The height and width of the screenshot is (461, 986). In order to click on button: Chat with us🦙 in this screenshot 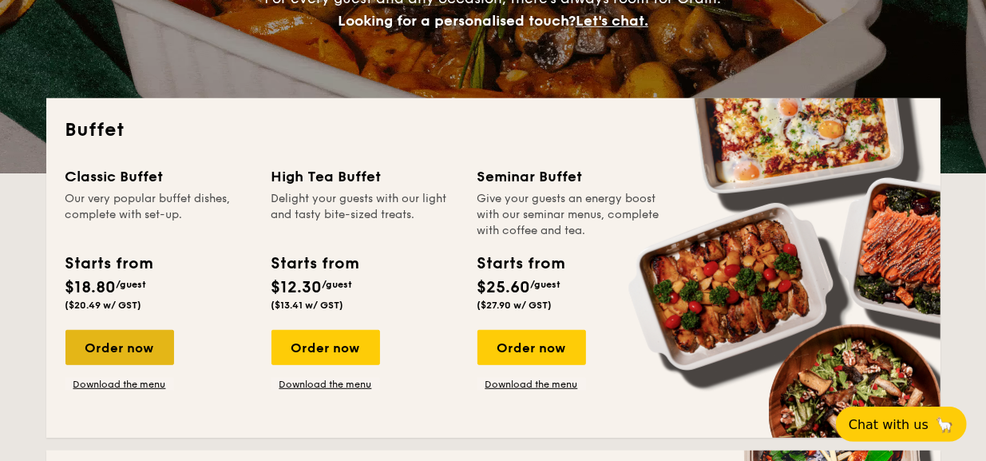, I will do `click(902, 424)`.